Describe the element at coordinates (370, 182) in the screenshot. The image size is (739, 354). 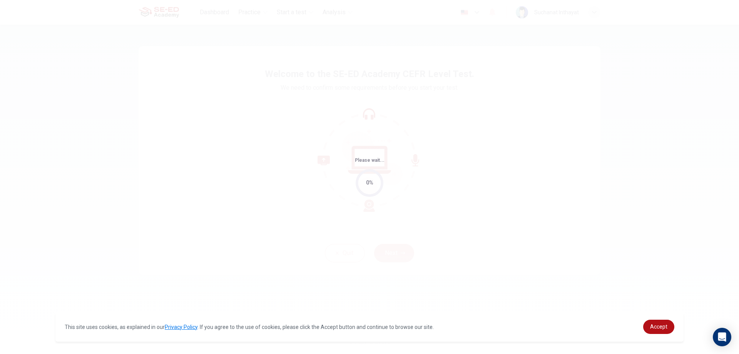
I see `div: 0%` at that location.